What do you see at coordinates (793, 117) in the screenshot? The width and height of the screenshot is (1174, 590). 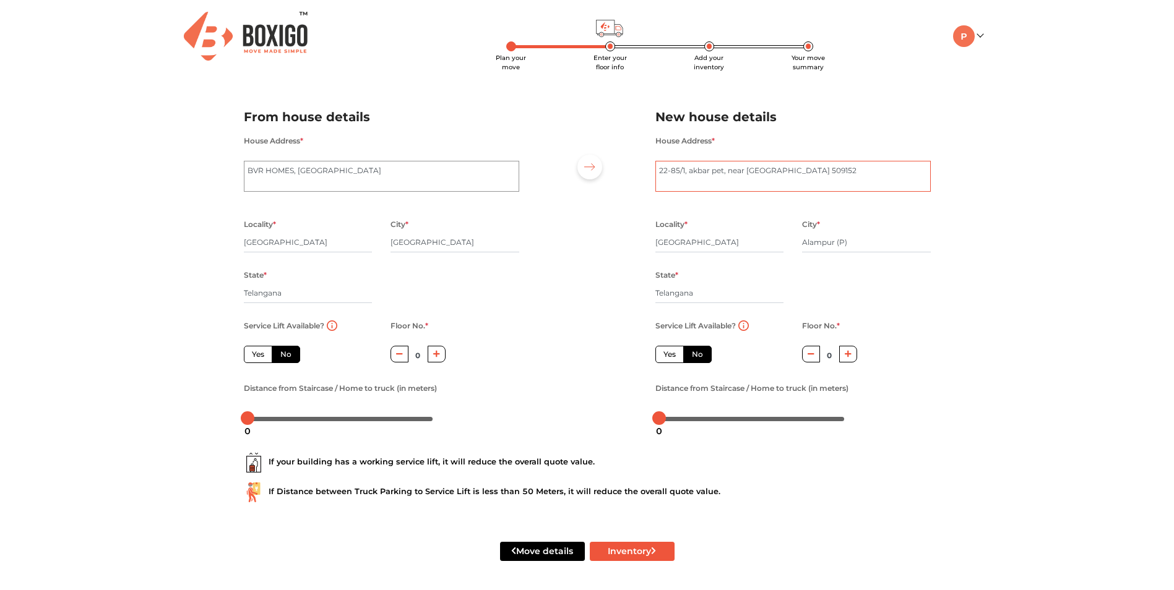 I see `h2: New house details` at bounding box center [793, 117].